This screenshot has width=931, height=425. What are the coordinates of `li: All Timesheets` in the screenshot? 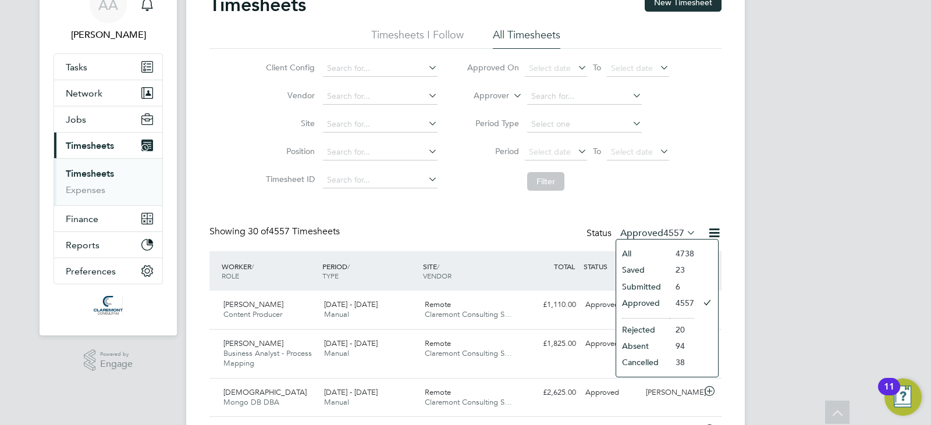 It's located at (527, 38).